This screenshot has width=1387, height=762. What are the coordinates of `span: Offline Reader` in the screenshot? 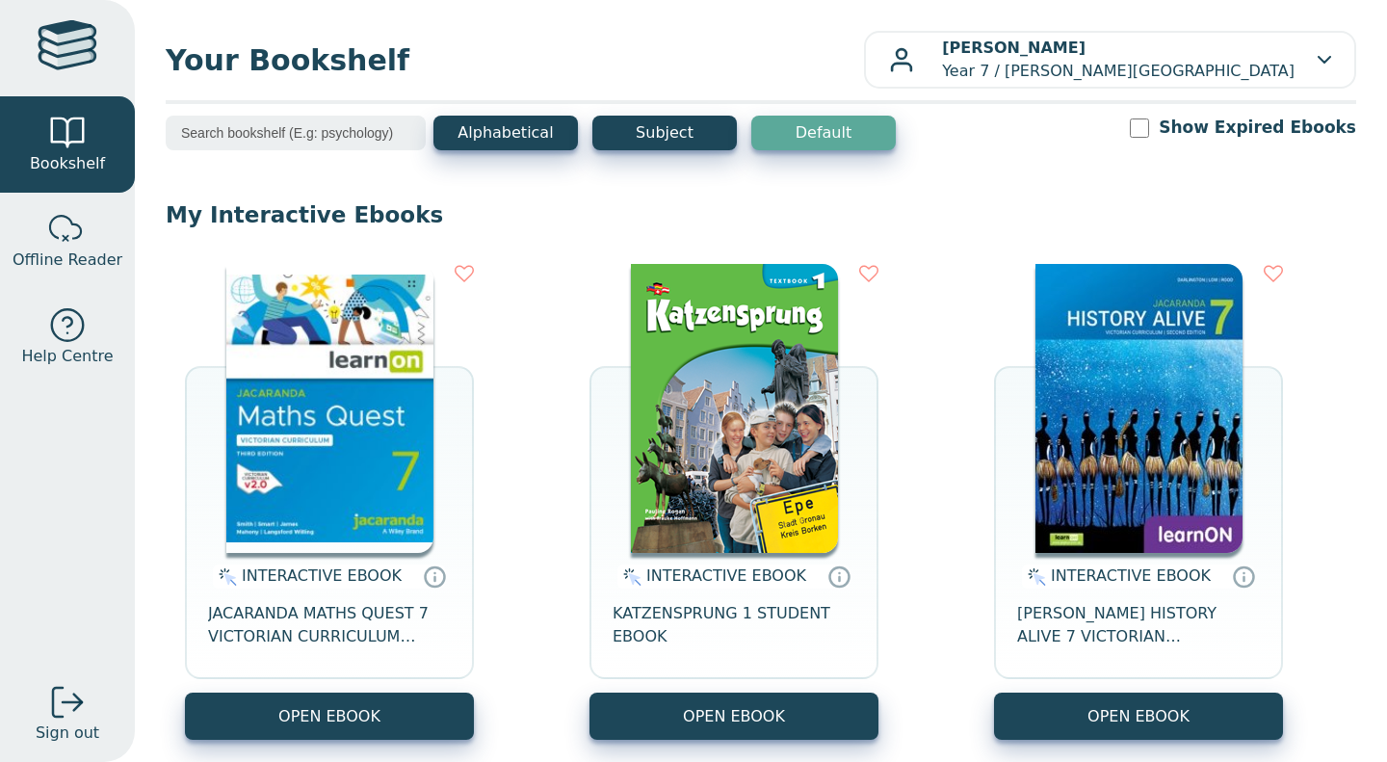 It's located at (67, 260).